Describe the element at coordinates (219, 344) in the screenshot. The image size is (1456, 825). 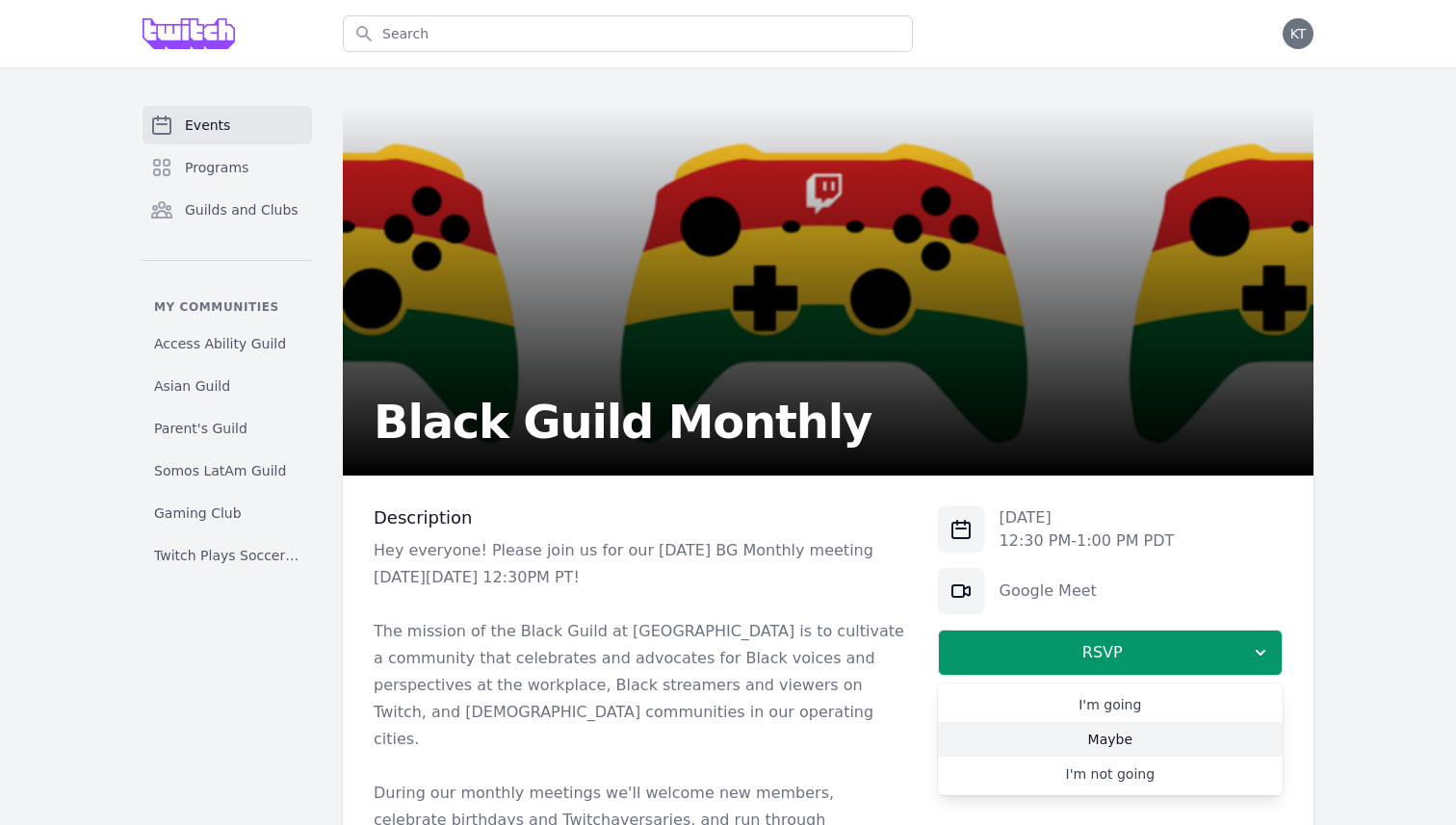
I see `span: Access Ability Guild` at that location.